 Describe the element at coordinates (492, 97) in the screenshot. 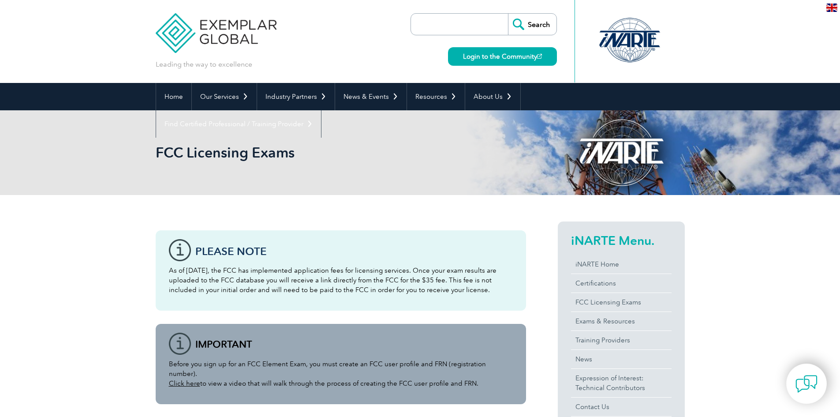

I see `a: About Us` at that location.